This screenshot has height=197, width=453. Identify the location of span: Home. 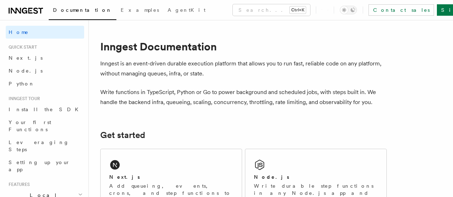
(19, 32).